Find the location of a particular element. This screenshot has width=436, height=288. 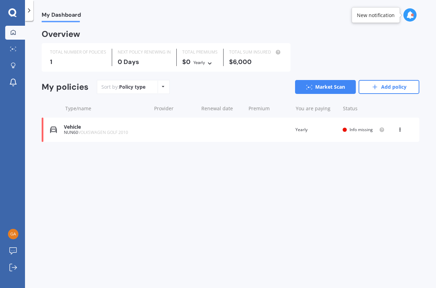

div: Type/name is located at coordinates (107, 108).